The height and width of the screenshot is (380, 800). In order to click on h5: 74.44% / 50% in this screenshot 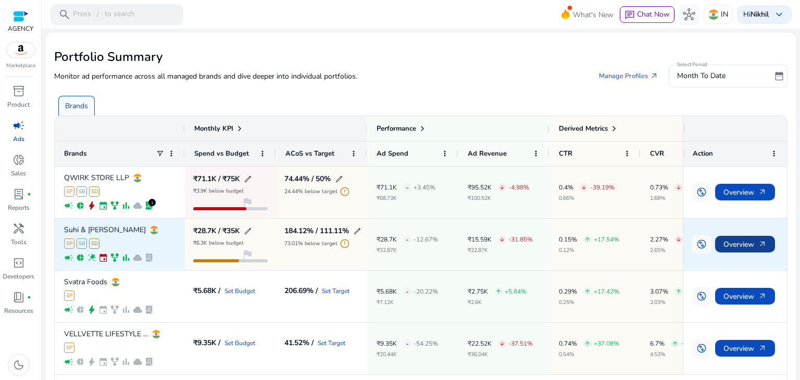, I will do `click(307, 179)`.